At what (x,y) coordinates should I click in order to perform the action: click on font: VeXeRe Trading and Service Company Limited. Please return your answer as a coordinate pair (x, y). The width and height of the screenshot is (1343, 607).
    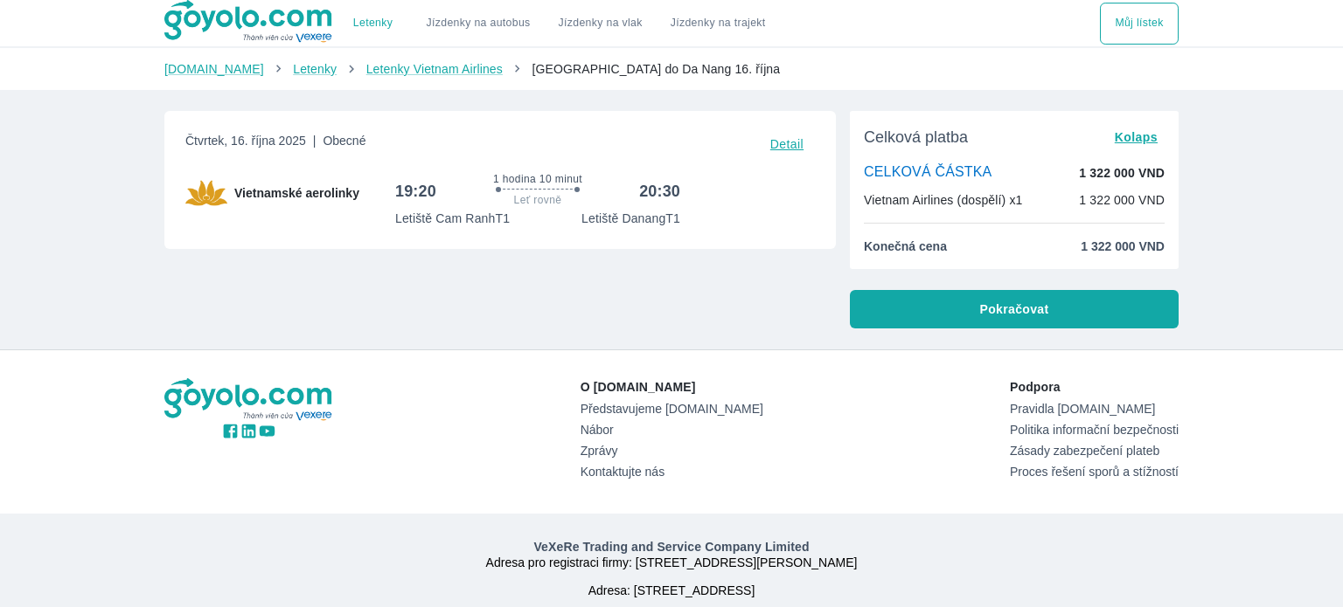
    Looking at the image, I should click on (670, 547).